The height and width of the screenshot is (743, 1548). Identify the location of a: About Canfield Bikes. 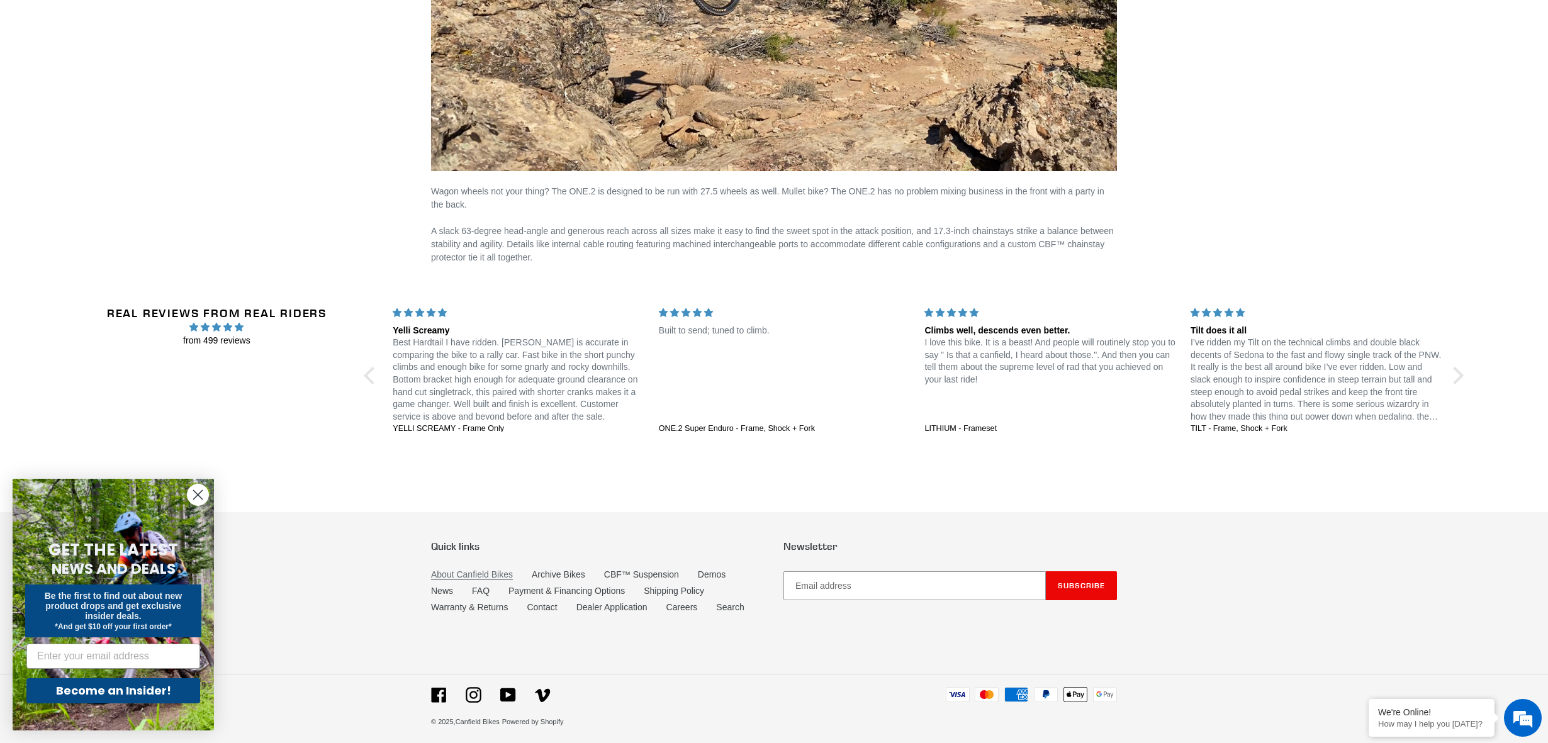
(472, 574).